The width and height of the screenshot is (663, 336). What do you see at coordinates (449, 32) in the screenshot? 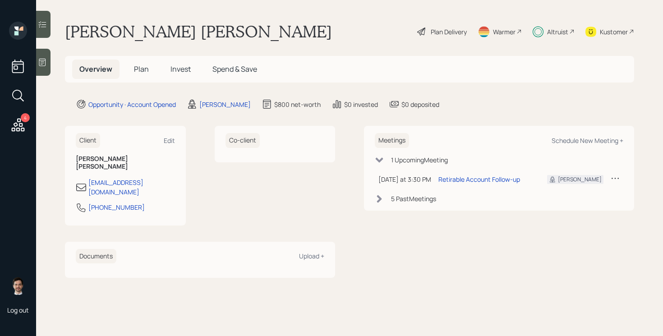
I see `div: Plan Delivery` at bounding box center [449, 32].